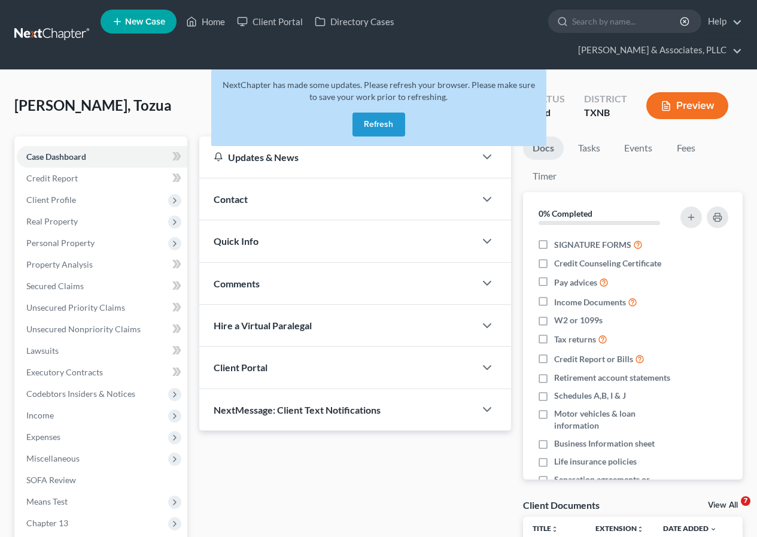 This screenshot has height=537, width=757. I want to click on a: View All, so click(723, 505).